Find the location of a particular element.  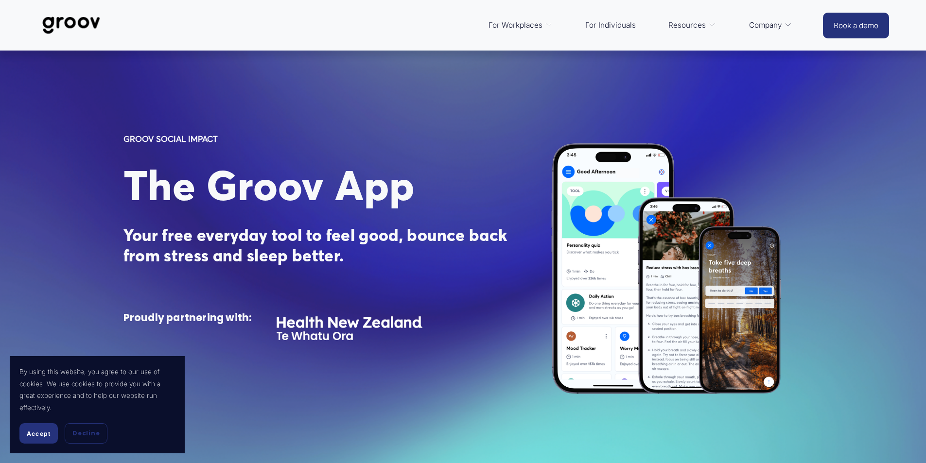

span: Decline is located at coordinates (86, 434).